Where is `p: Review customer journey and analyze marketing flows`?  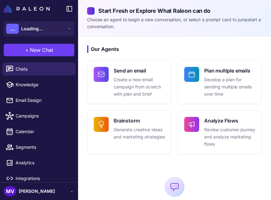
p: Review customer journey and analyze marketing flows is located at coordinates (230, 137).